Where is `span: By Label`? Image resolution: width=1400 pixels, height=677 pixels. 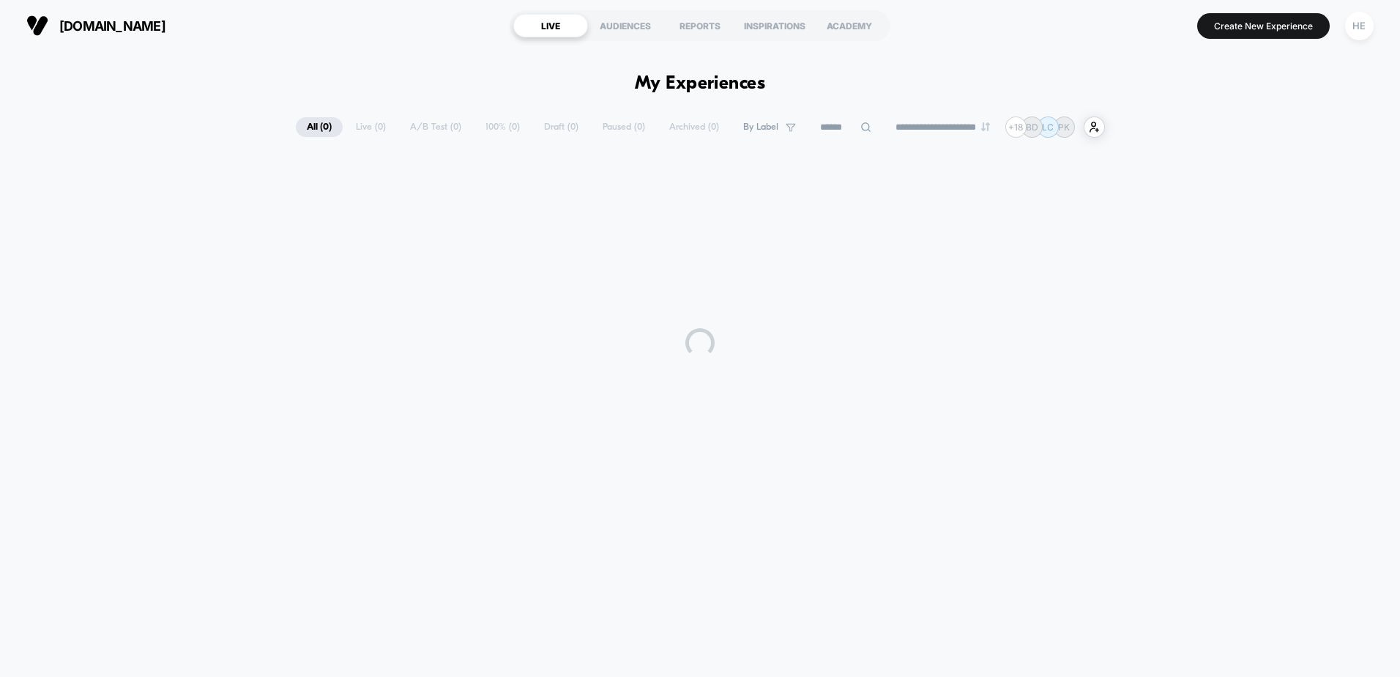
span: By Label is located at coordinates (761, 127).